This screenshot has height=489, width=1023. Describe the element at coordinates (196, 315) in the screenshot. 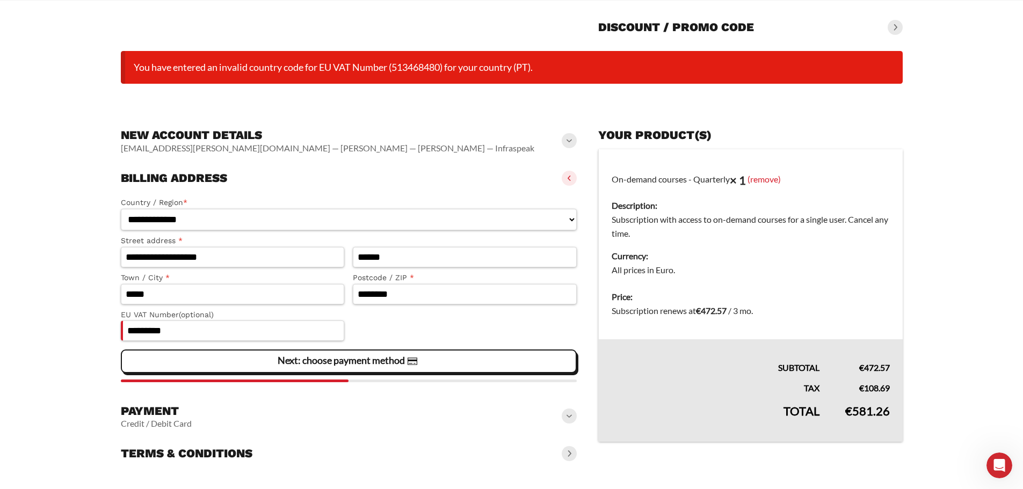

I see `span: (optional)` at that location.